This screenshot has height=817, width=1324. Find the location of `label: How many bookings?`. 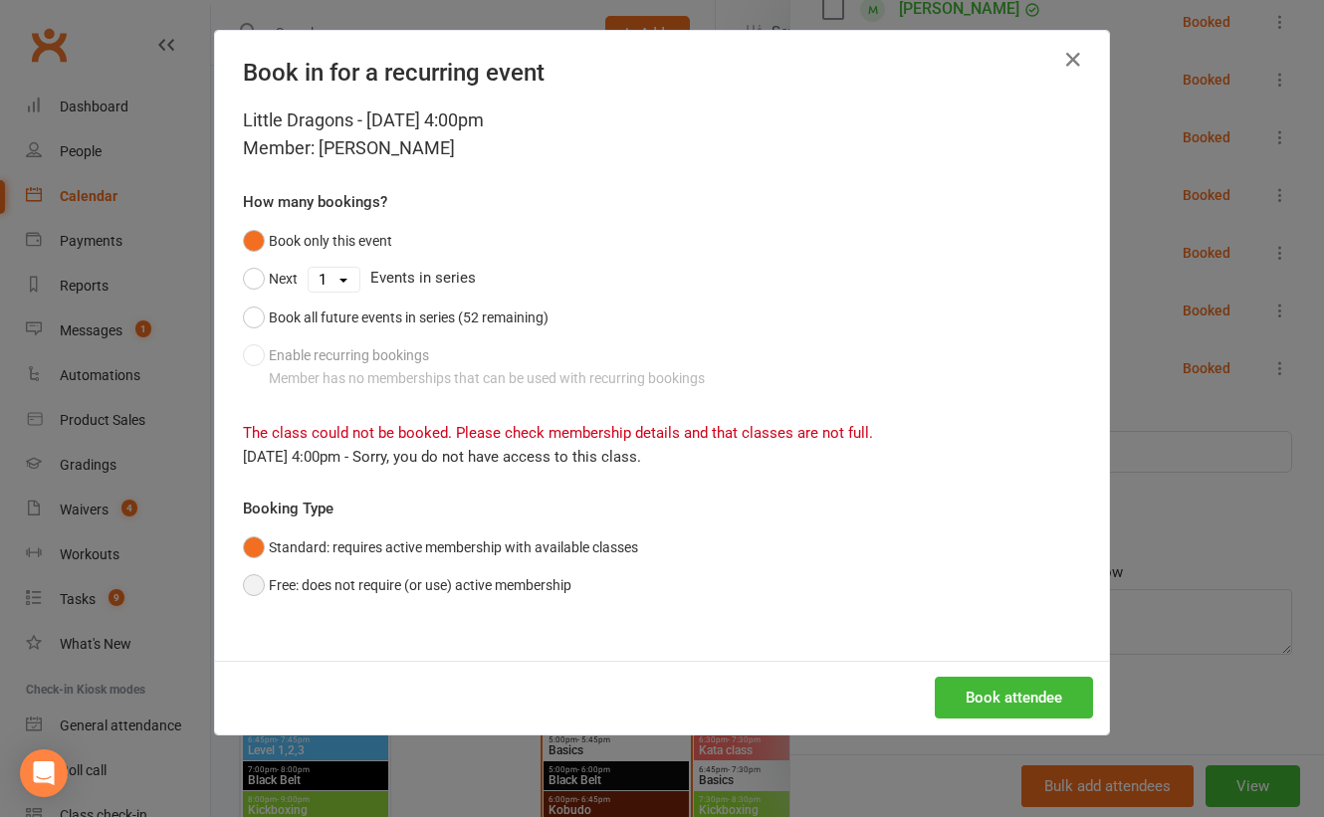

label: How many bookings? is located at coordinates (315, 202).